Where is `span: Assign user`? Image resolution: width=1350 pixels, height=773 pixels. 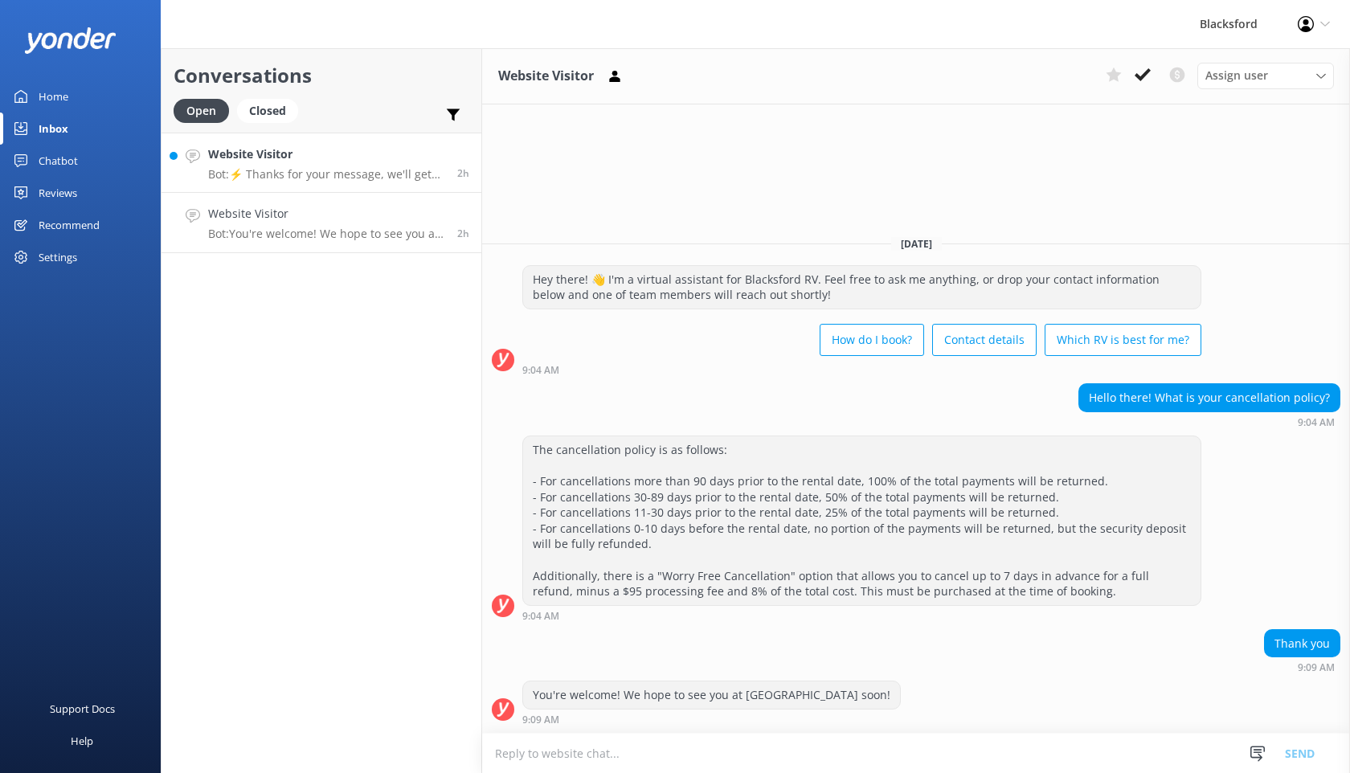 span: Assign user is located at coordinates (1237, 76).